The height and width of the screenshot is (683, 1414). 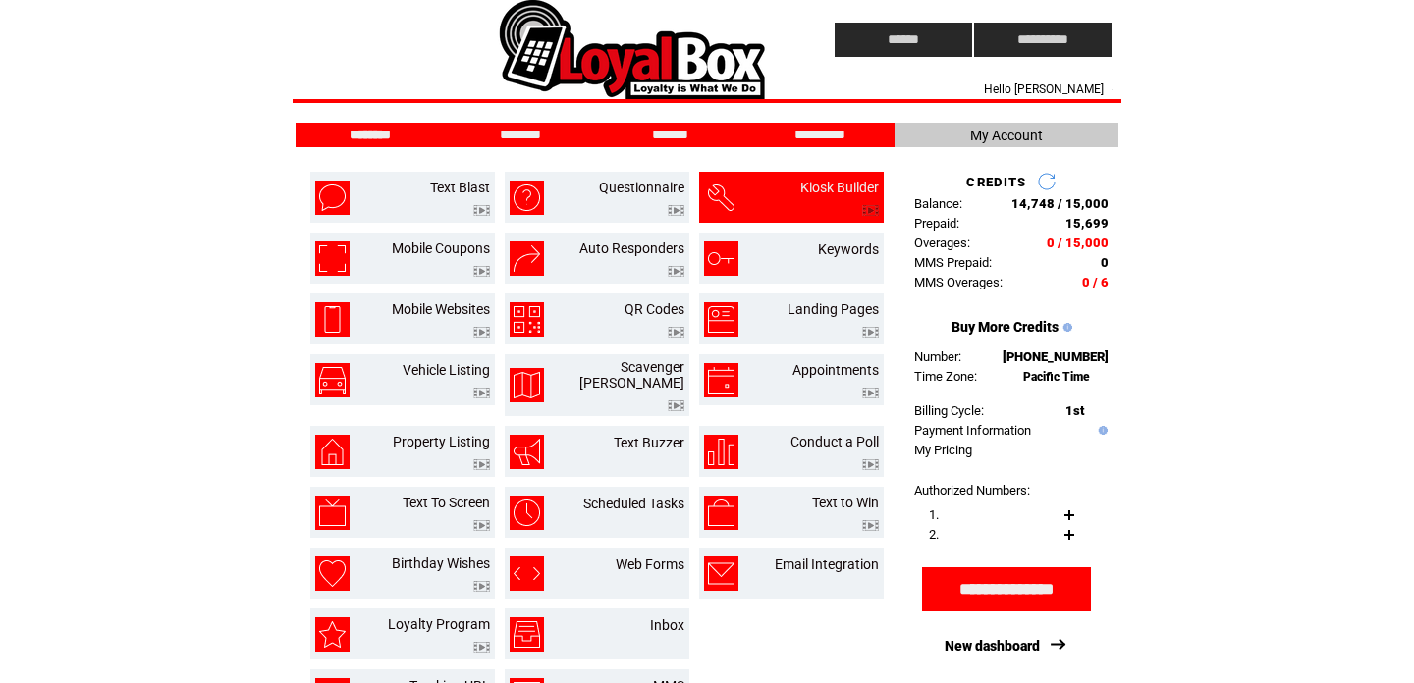 I want to click on span: Time Zone:, so click(x=945, y=376).